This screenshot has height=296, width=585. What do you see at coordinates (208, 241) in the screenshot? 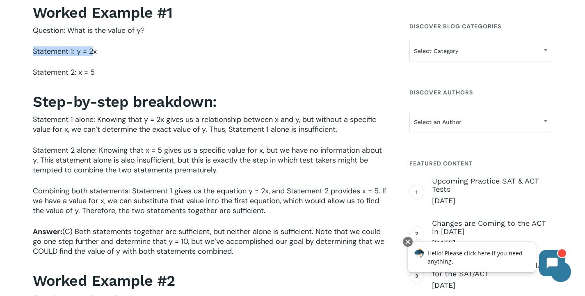
I see `span: (C) Both statements together are sufficient, but neither alone is sufficient. Note that we could ...` at bounding box center [208, 241].